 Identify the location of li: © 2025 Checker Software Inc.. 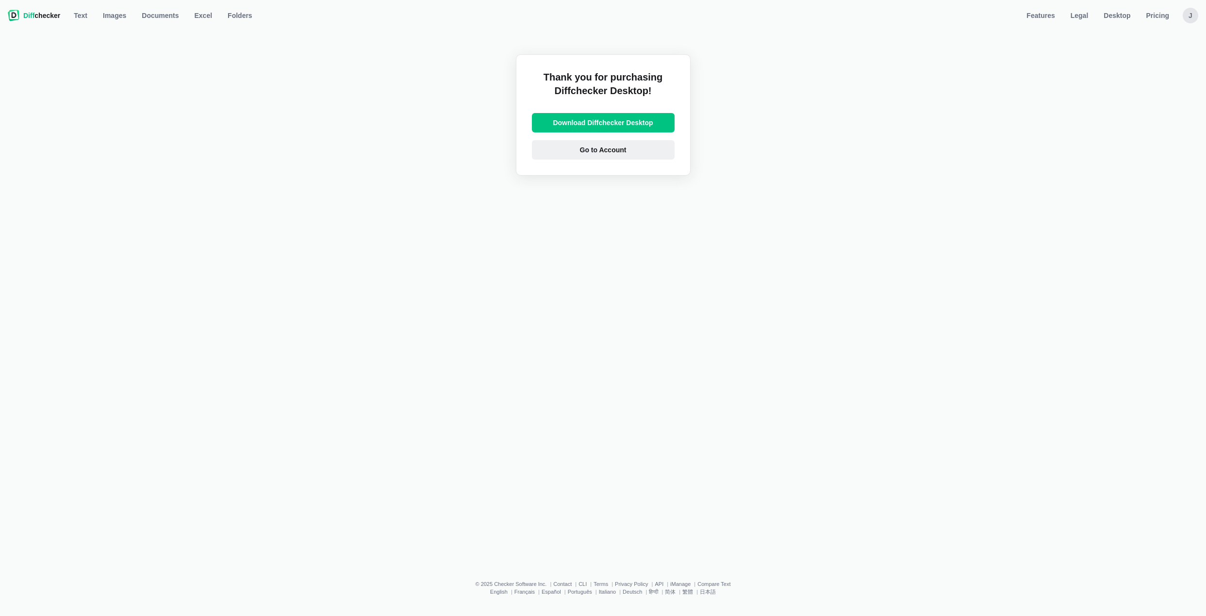
(514, 584).